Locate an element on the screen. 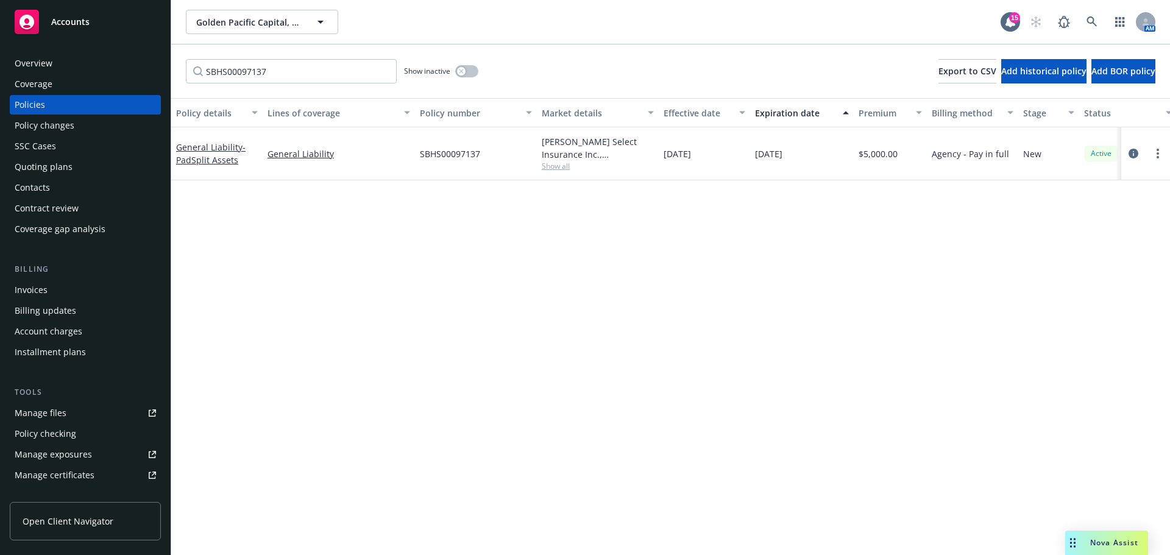  span: SBHS00097137 is located at coordinates (450, 154).